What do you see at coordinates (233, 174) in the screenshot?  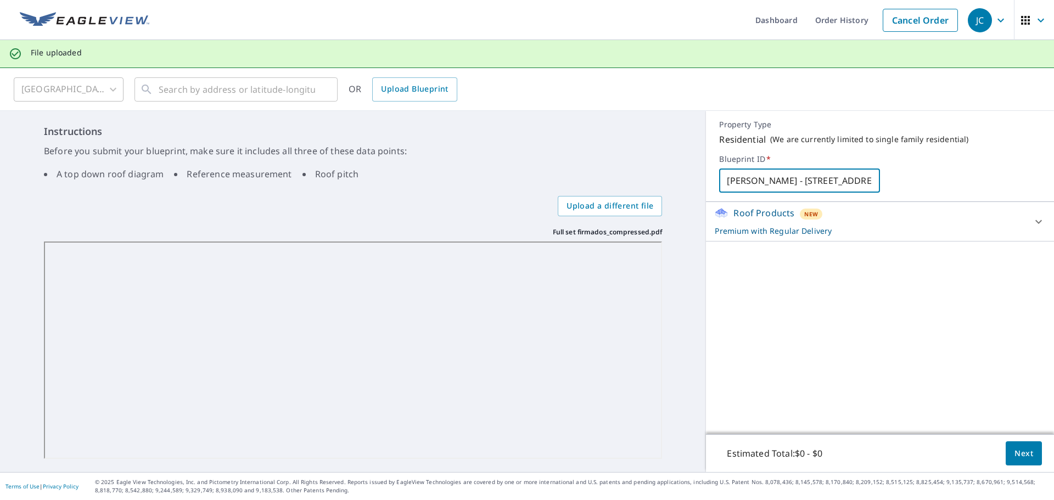 I see `li: Reference measurement` at bounding box center [233, 174].